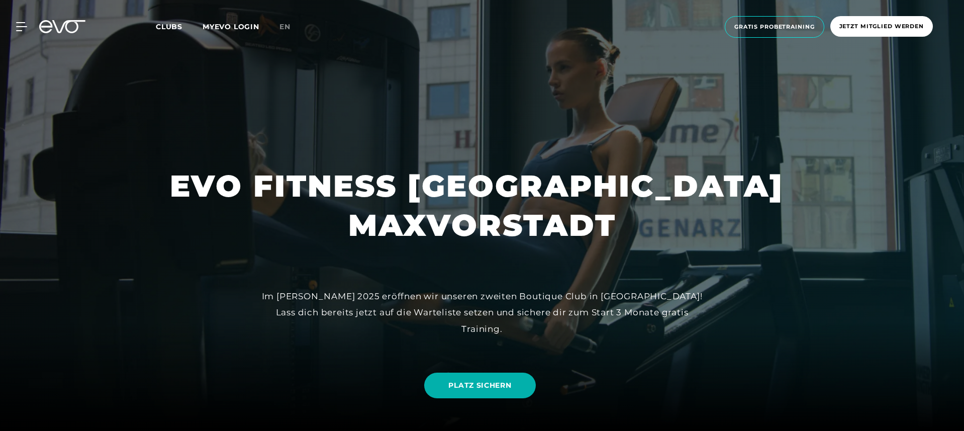 This screenshot has width=964, height=431. Describe the element at coordinates (775, 27) in the screenshot. I see `span: Gratis Probetraining` at that location.